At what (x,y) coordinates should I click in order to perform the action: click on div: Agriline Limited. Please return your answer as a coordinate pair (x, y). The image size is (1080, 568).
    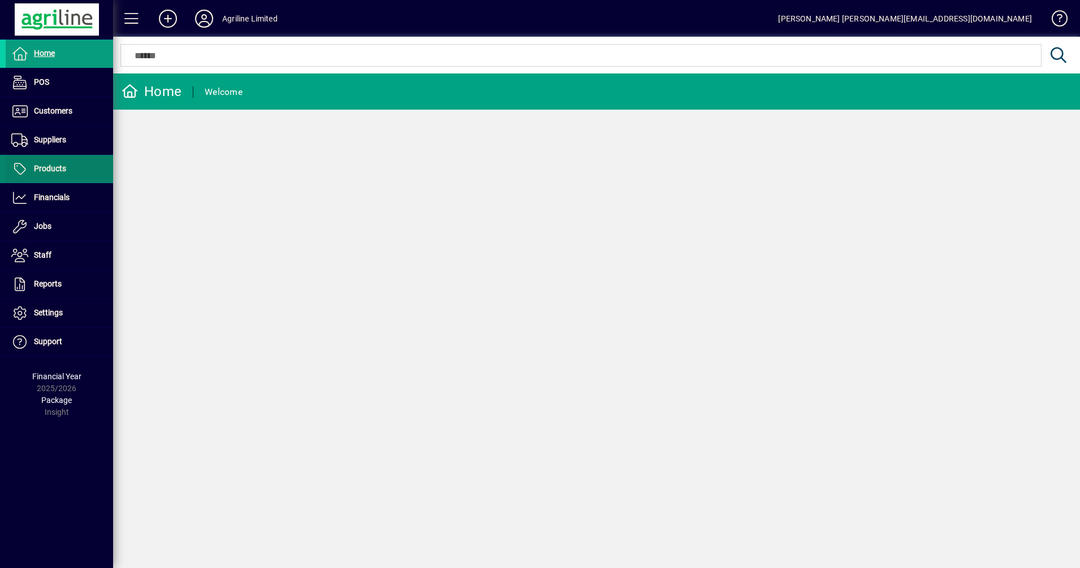
    Looking at the image, I should click on (250, 19).